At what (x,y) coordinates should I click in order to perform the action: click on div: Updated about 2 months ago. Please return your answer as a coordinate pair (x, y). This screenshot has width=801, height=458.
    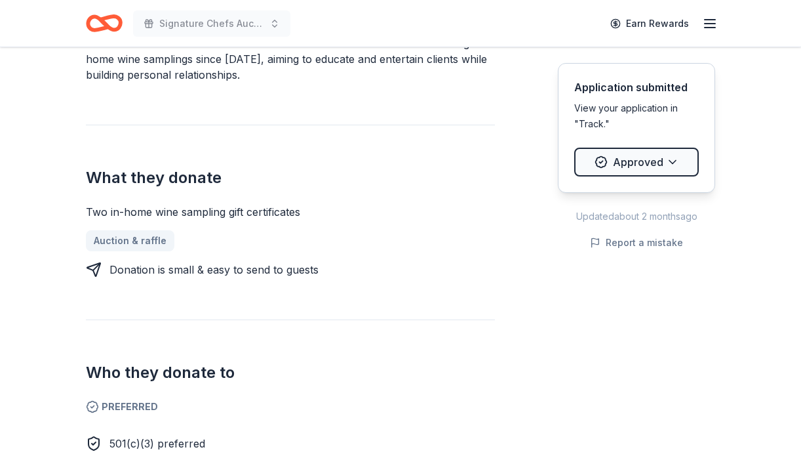
    Looking at the image, I should click on (637, 216).